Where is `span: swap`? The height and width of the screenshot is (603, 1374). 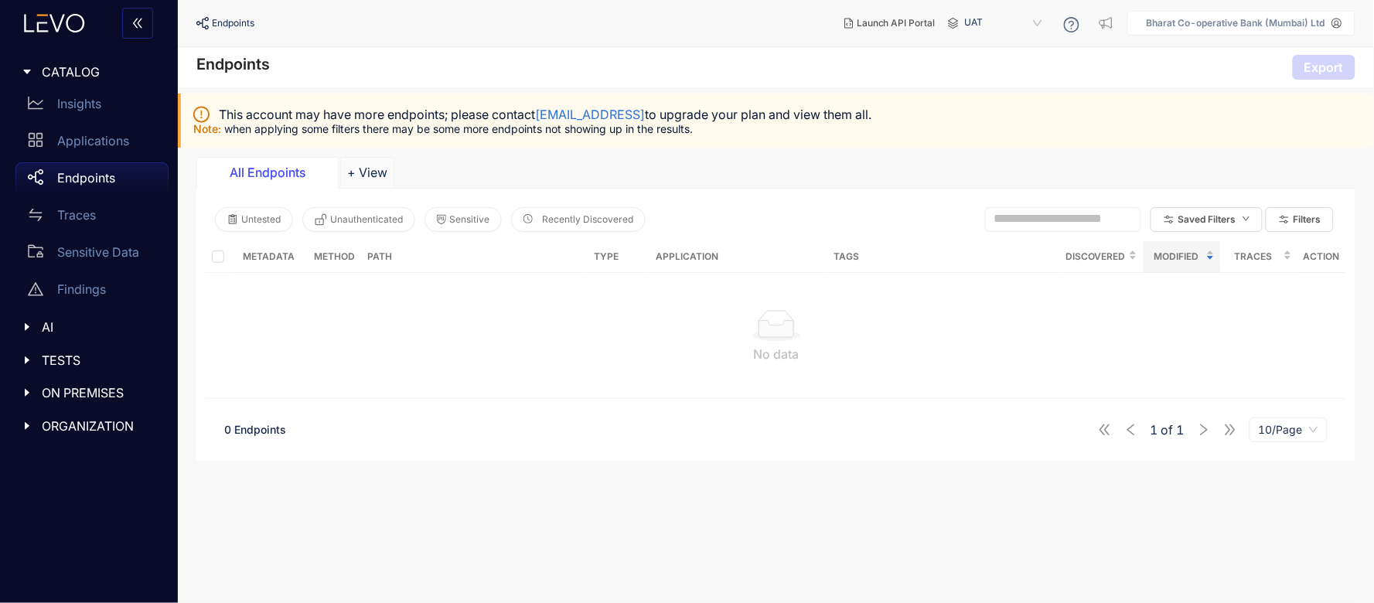
span: swap is located at coordinates (36, 215).